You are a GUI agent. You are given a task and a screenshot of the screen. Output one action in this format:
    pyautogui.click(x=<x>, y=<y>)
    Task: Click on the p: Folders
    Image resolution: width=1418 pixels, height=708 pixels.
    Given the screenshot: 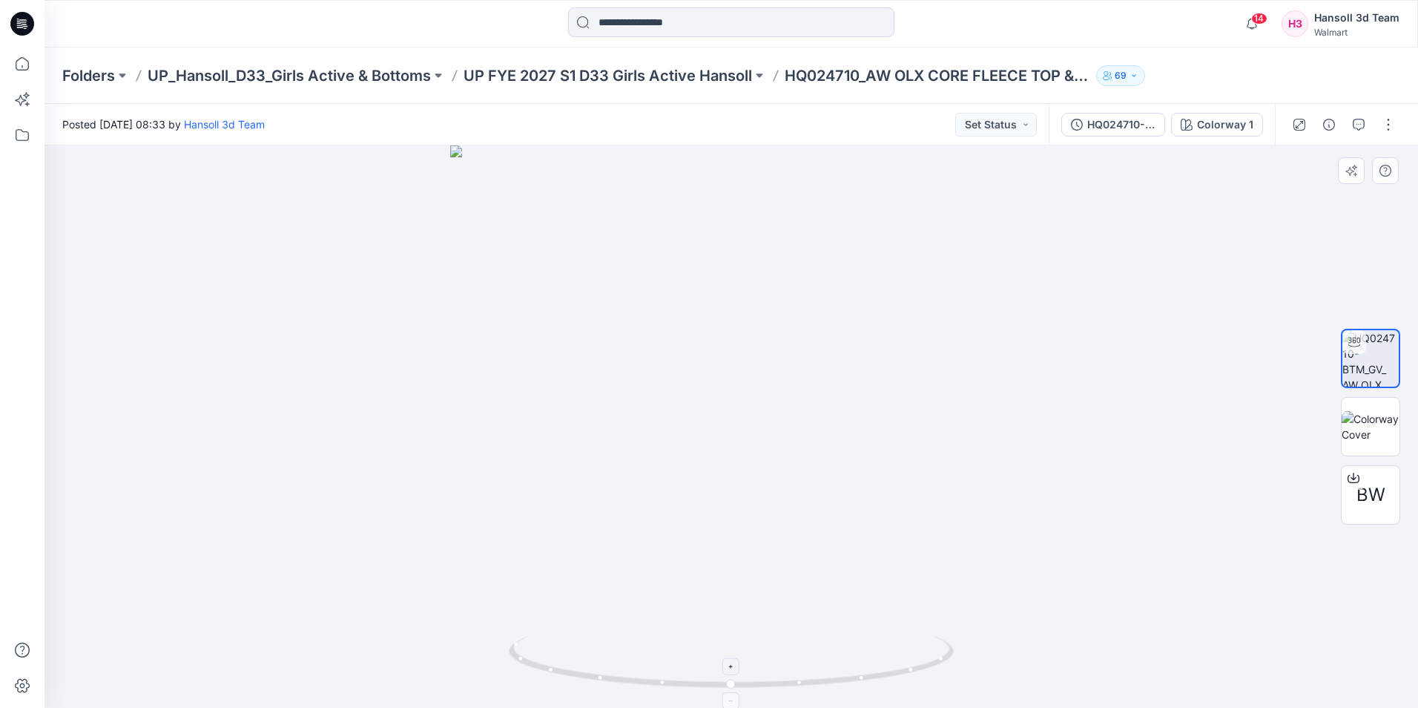 What is the action you would take?
    pyautogui.click(x=88, y=76)
    